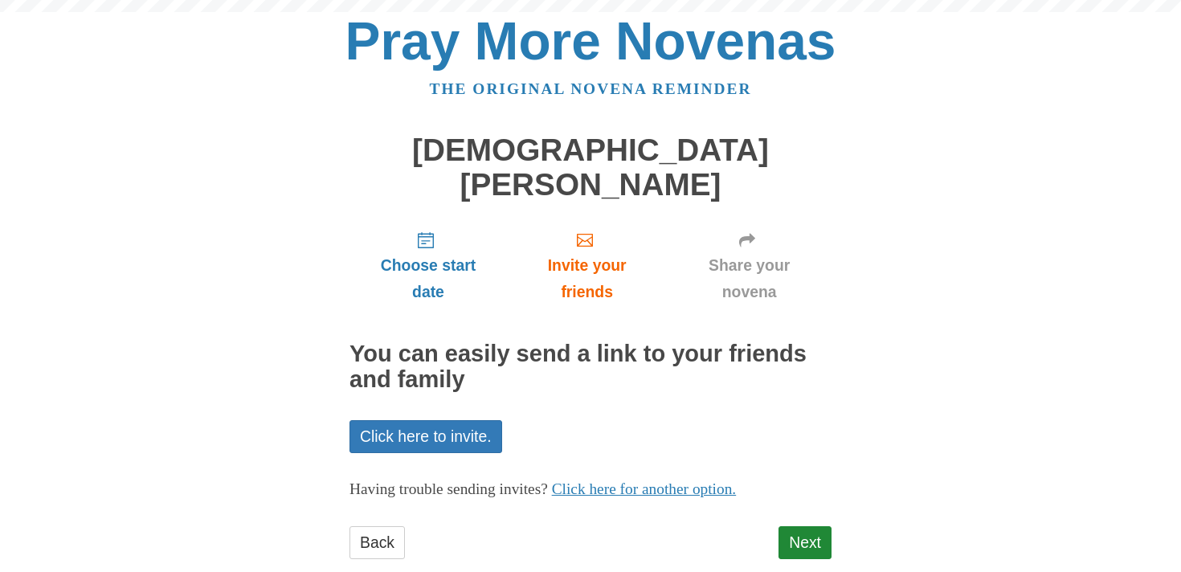 The height and width of the screenshot is (572, 1181). I want to click on h2: You can easily send a link to your friends and family, so click(590, 367).